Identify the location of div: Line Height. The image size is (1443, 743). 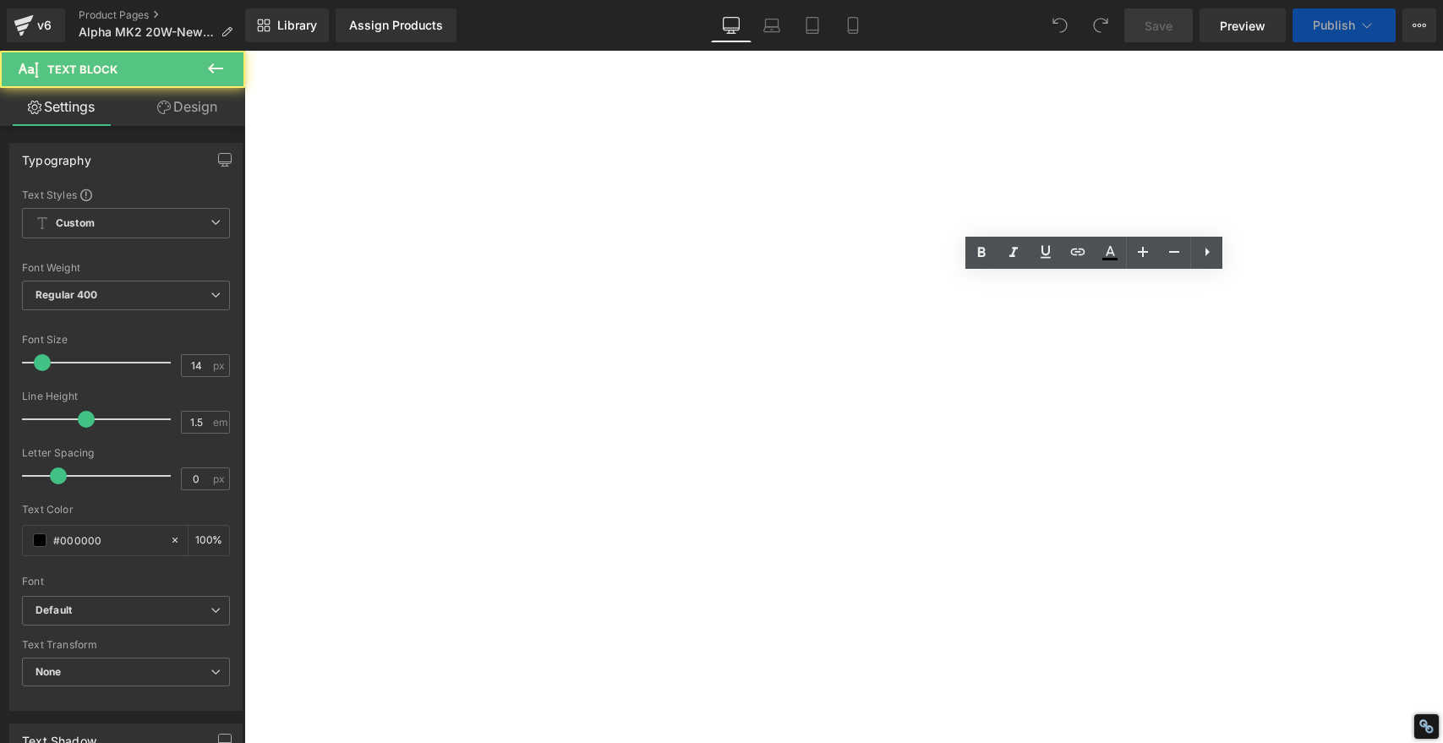
(126, 396).